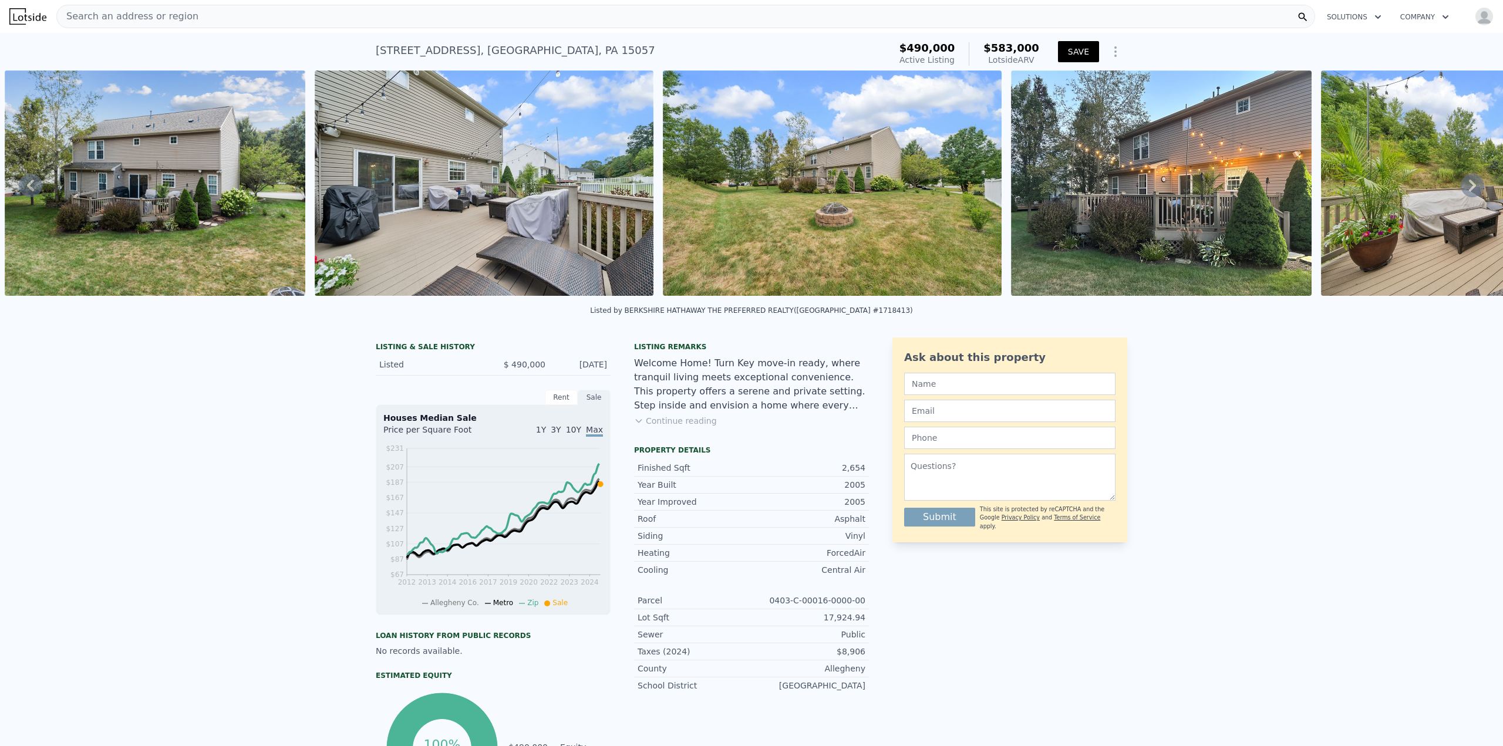  What do you see at coordinates (1424, 17) in the screenshot?
I see `button: Company` at bounding box center [1424, 17].